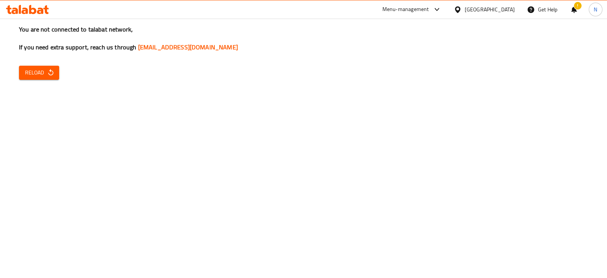  I want to click on h3: You are not connected to talabat network, If you need extra support, reach us through, so click(304, 38).